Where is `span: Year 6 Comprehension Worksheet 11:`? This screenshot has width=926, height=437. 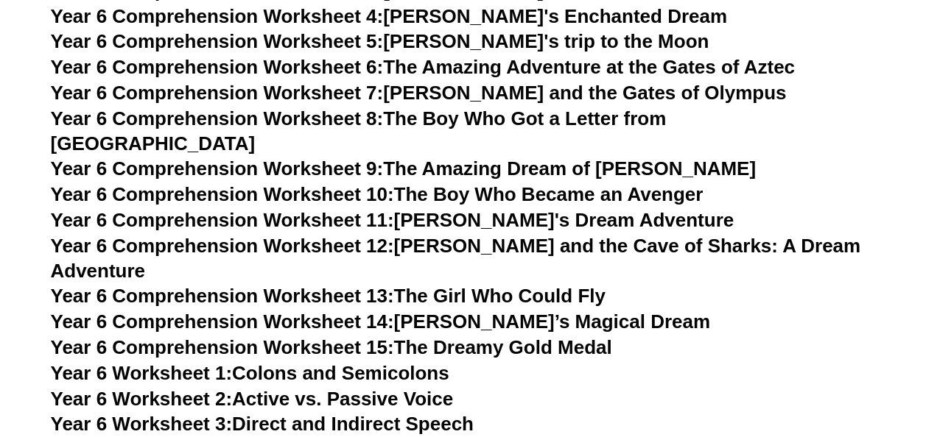 span: Year 6 Comprehension Worksheet 11: is located at coordinates (222, 220).